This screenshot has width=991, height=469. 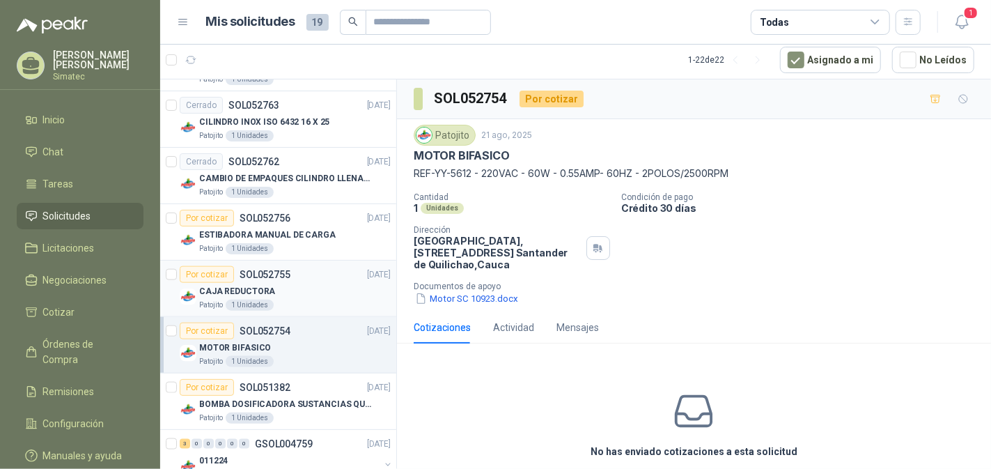 What do you see at coordinates (775, 22) in the screenshot?
I see `div: Todas` at bounding box center [775, 22].